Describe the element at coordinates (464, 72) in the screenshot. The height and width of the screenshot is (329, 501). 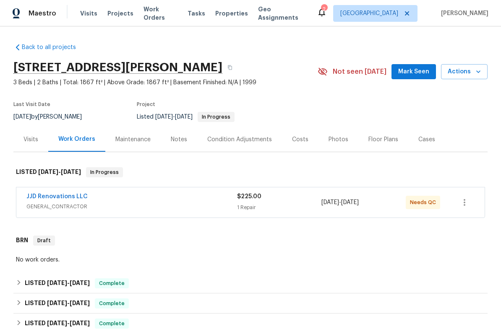
I see `button: Actions` at that location.